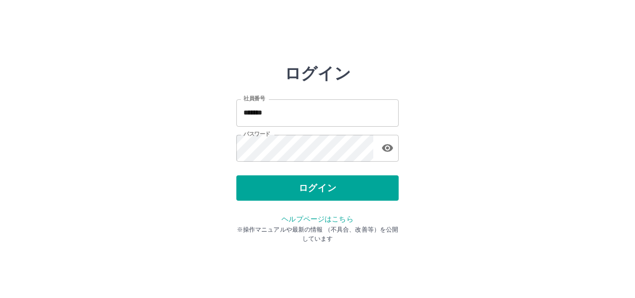 The height and width of the screenshot is (298, 635). Describe the element at coordinates (318, 188) in the screenshot. I see `button: ログイン` at that location.